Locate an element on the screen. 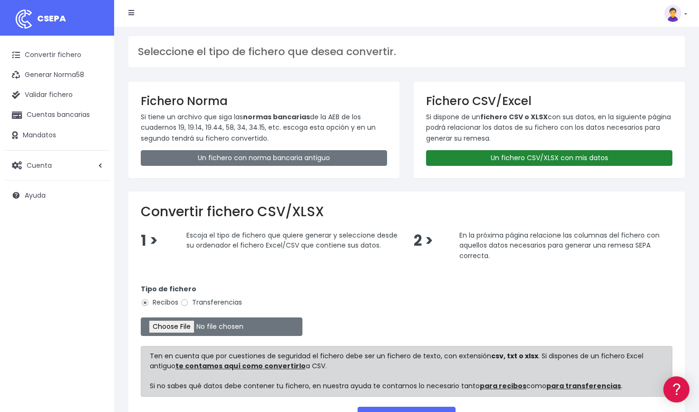 Image resolution: width=699 pixels, height=412 pixels. div: Facturación is located at coordinates (95, 193).